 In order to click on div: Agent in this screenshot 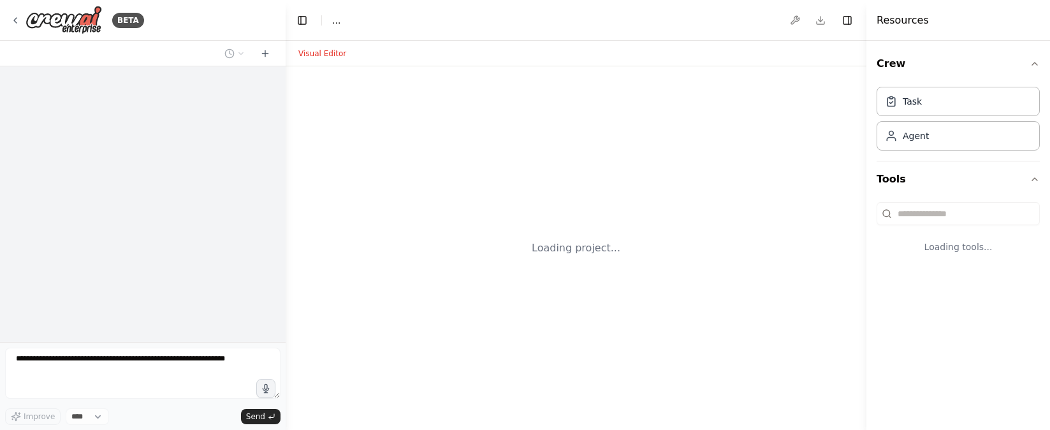, I will do `click(915, 136)`.